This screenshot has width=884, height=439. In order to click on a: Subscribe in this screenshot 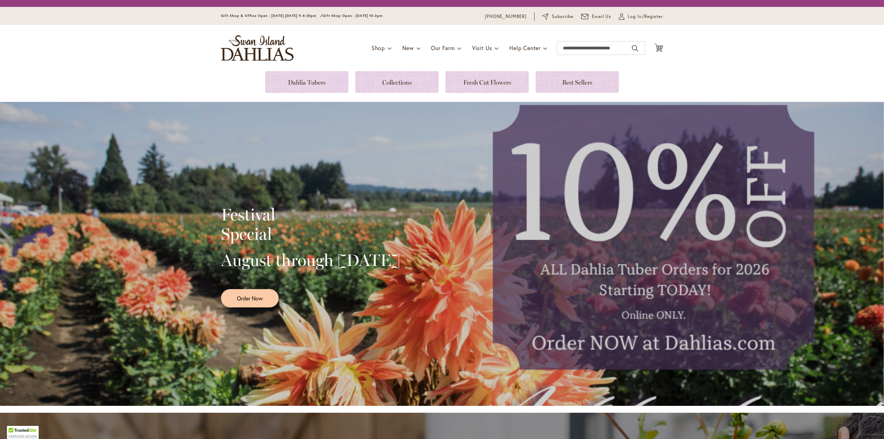, I will do `click(558, 17)`.